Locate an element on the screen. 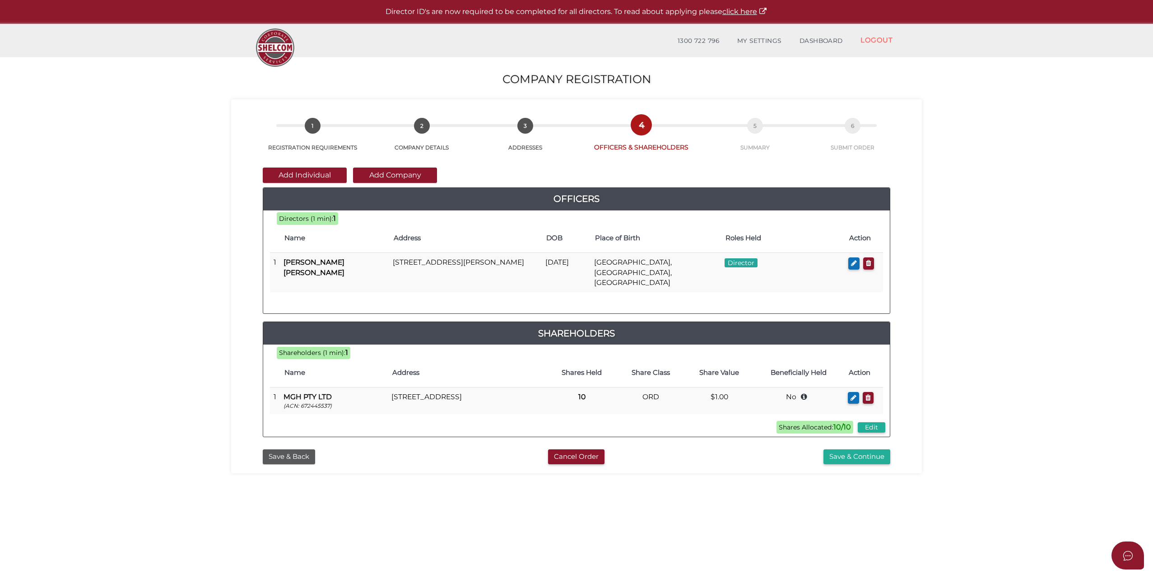  a: 5SUMMARY is located at coordinates (755, 139).